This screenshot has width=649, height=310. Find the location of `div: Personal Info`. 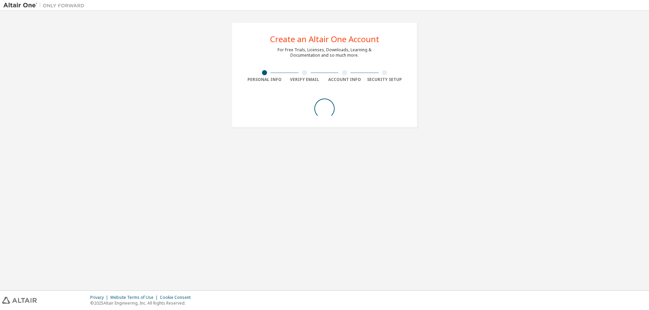

div: Personal Info is located at coordinates (264, 80).